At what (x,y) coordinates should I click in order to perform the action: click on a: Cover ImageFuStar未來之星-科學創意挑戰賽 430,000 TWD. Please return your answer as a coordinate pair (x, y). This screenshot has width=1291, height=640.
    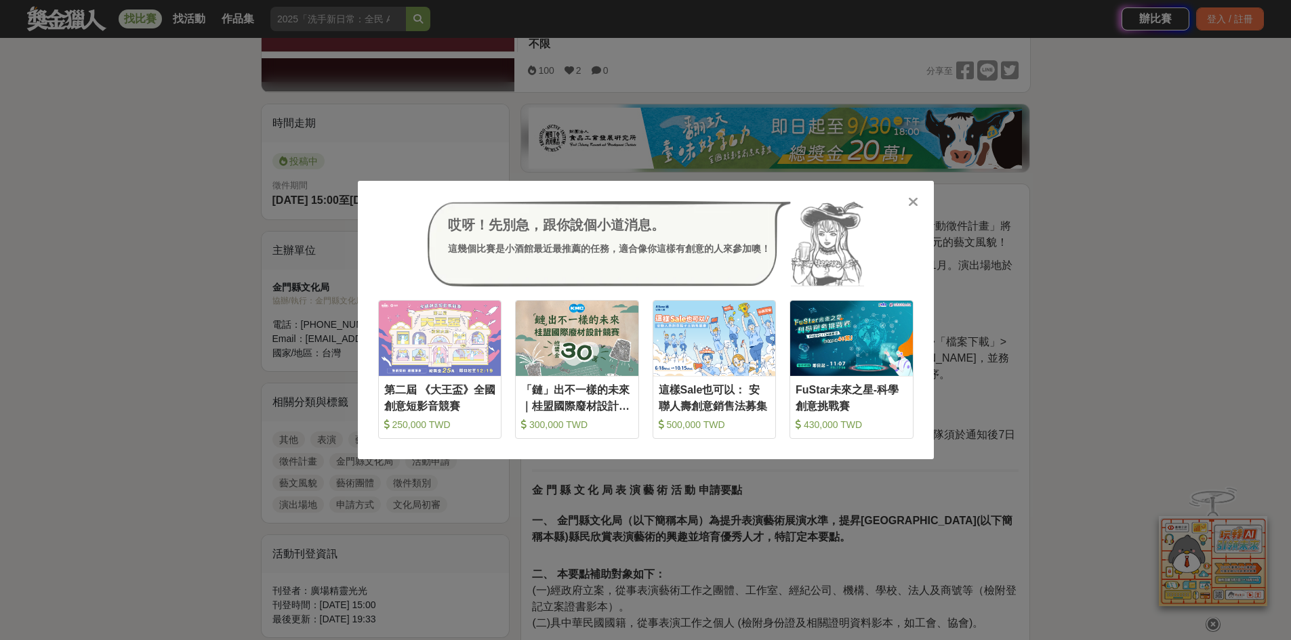
    Looking at the image, I should click on (851, 369).